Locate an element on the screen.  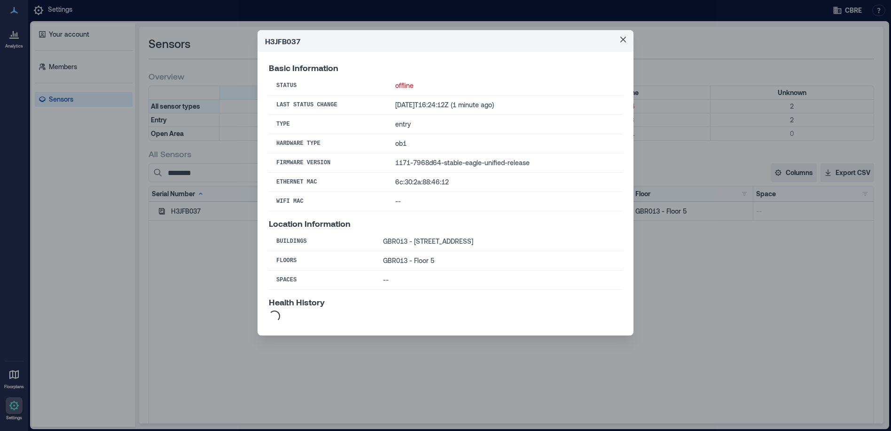
button: Close is located at coordinates (623, 39).